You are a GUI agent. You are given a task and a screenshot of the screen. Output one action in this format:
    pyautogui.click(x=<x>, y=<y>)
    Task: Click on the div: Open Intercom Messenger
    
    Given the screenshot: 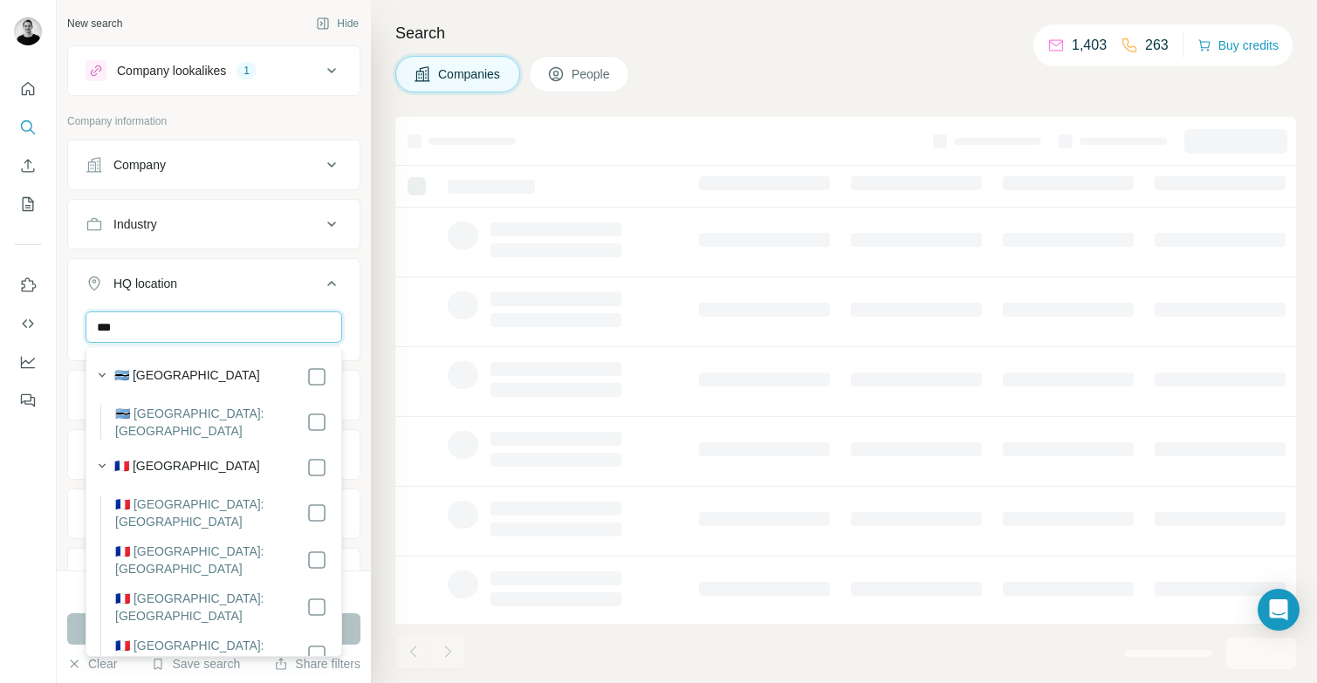 What is the action you would take?
    pyautogui.click(x=1278, y=610)
    